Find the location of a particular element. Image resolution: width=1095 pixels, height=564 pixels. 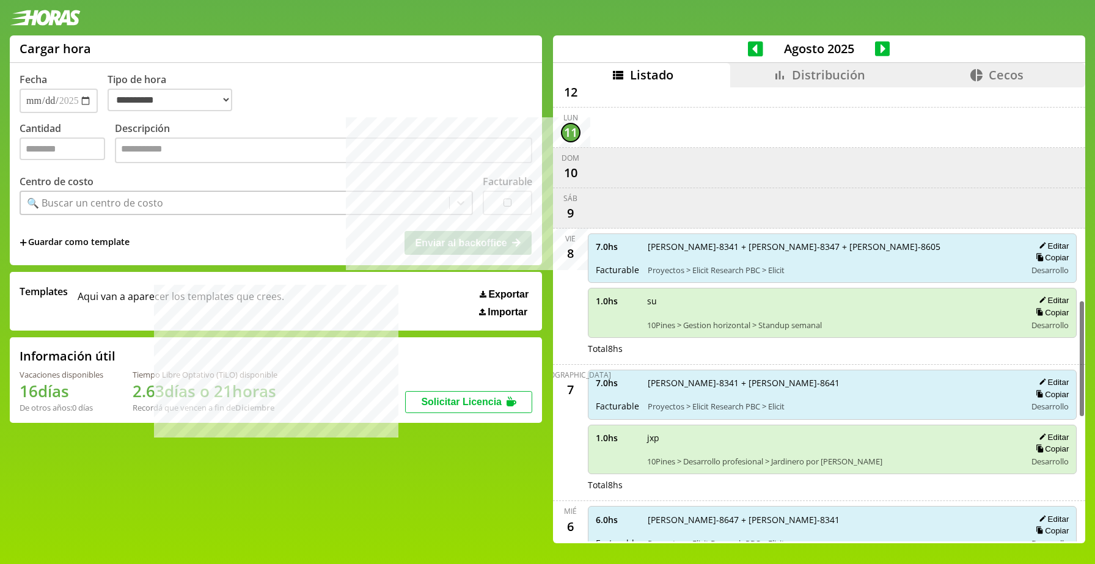

div: Vacaciones disponibles is located at coordinates (61, 374).